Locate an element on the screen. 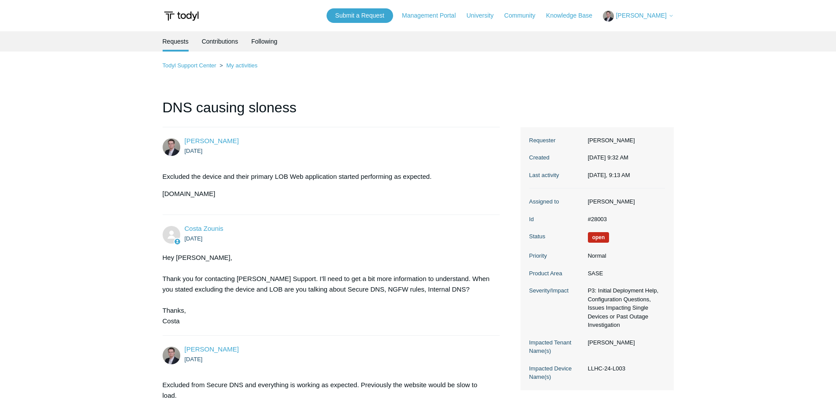 This screenshot has width=836, height=407. a: Costa Zounis is located at coordinates (204, 228).